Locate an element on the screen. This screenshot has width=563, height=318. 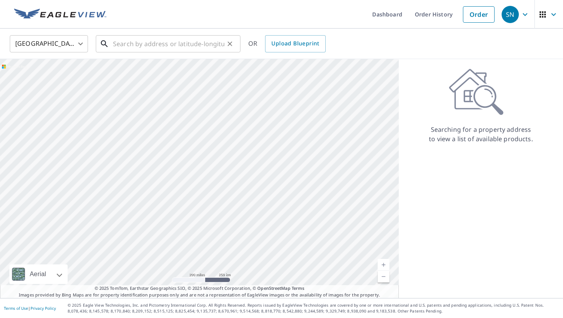
a: Current Level 5, Zoom In is located at coordinates (384, 265).